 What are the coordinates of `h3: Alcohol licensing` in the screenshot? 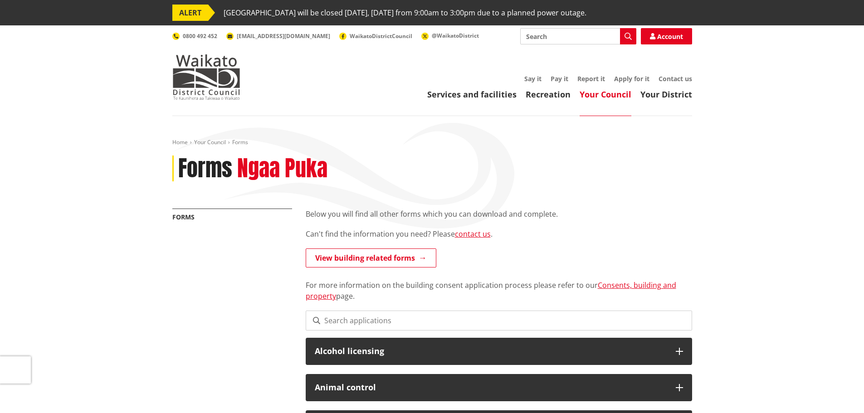 It's located at (491, 352).